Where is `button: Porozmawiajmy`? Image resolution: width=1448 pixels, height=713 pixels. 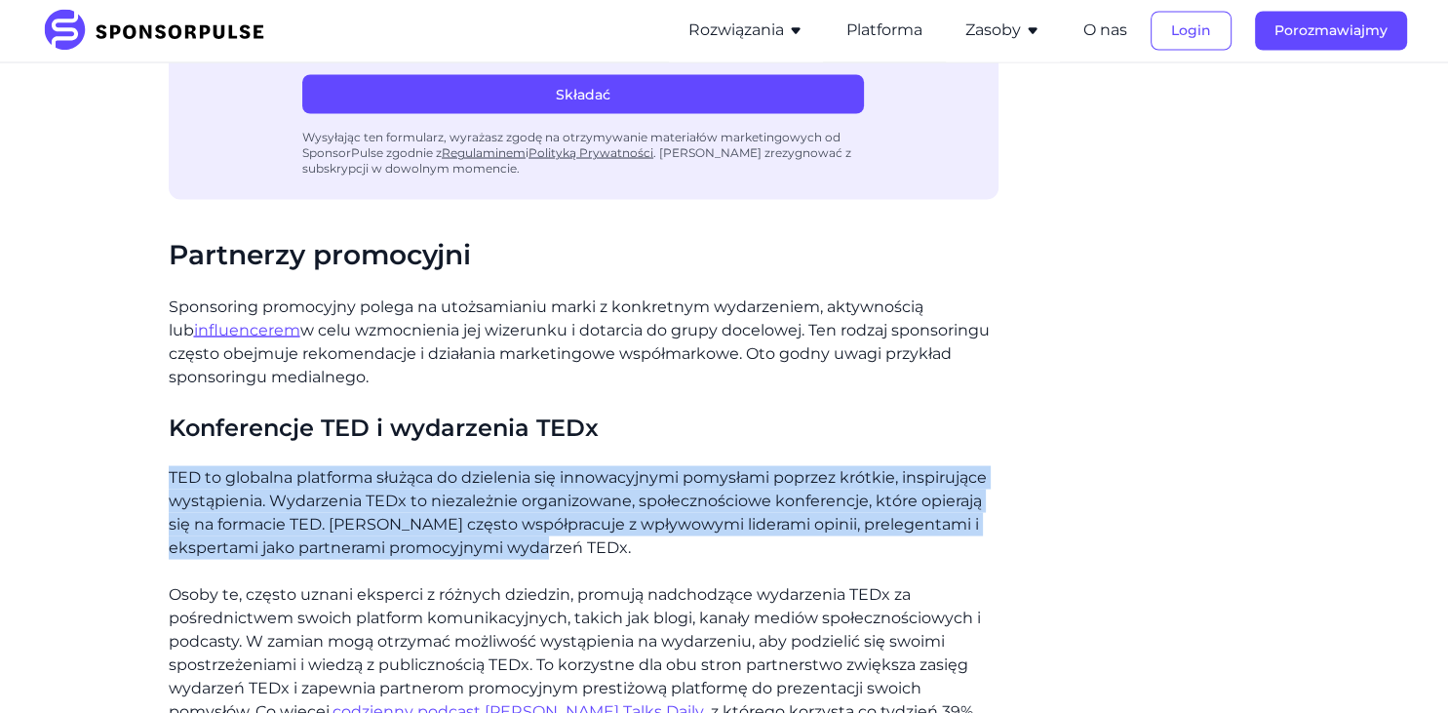
button: Porozmawiajmy is located at coordinates (1331, 31).